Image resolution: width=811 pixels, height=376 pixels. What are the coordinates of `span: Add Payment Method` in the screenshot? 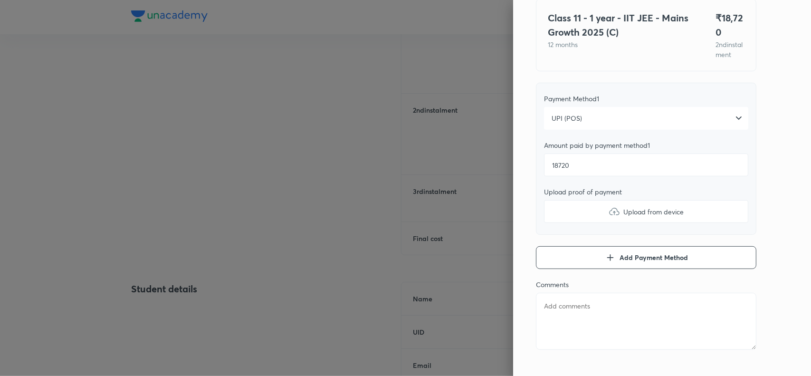 It's located at (654, 258).